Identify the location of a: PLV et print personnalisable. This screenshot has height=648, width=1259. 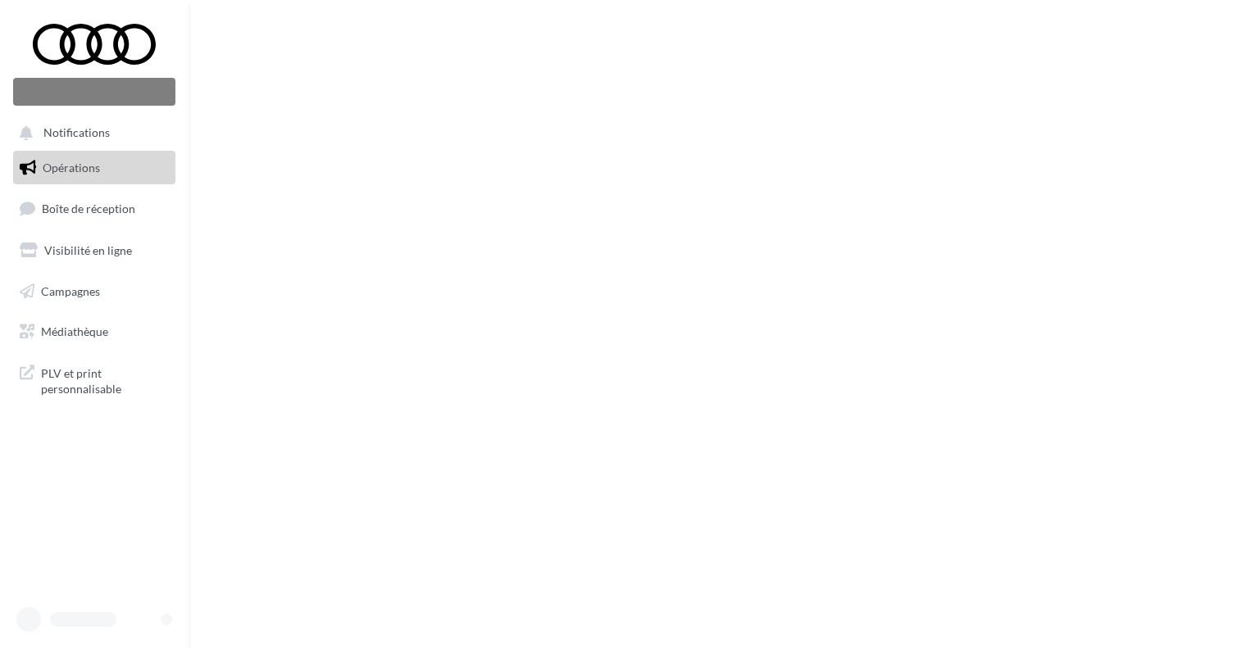
(94, 380).